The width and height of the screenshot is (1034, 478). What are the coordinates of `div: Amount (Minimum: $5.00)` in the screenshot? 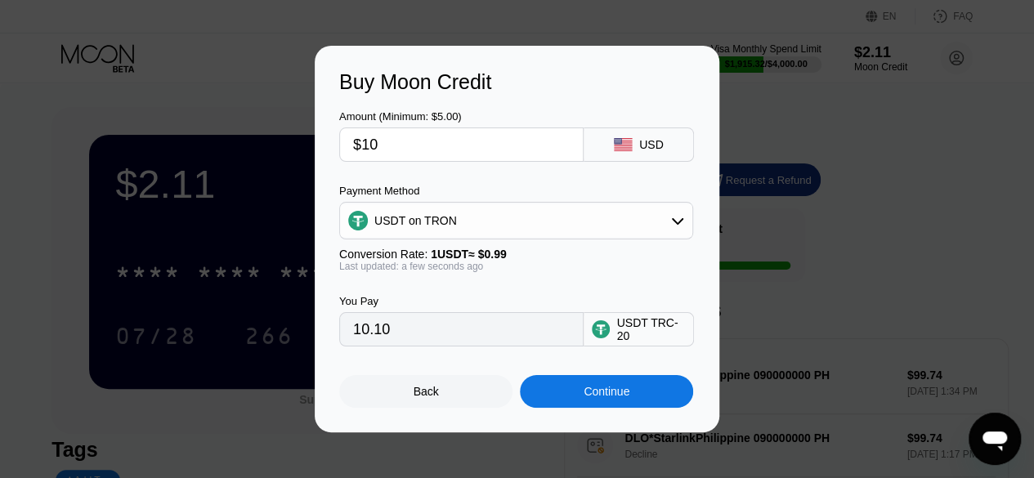 It's located at (461, 116).